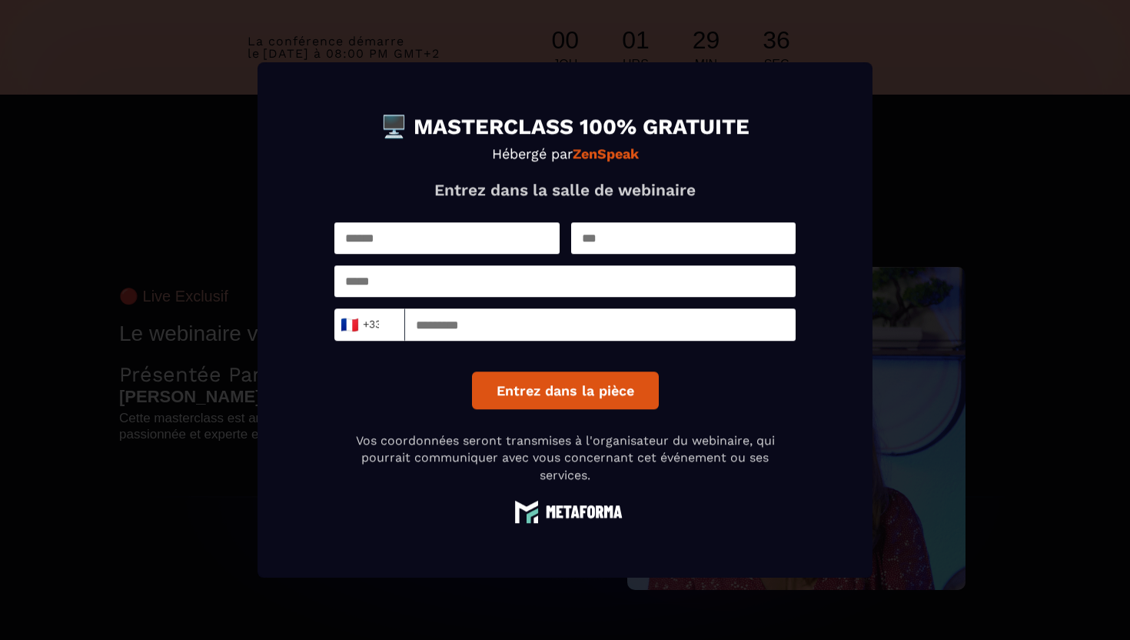 Image resolution: width=1130 pixels, height=640 pixels. Describe the element at coordinates (565, 189) in the screenshot. I see `p: Entrez dans la salle de webinaire` at that location.